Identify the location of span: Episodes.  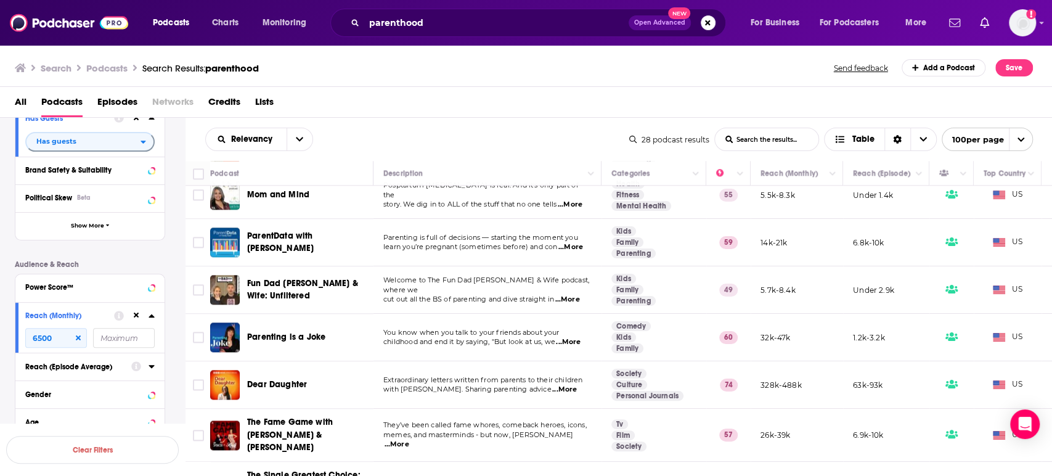
(117, 104).